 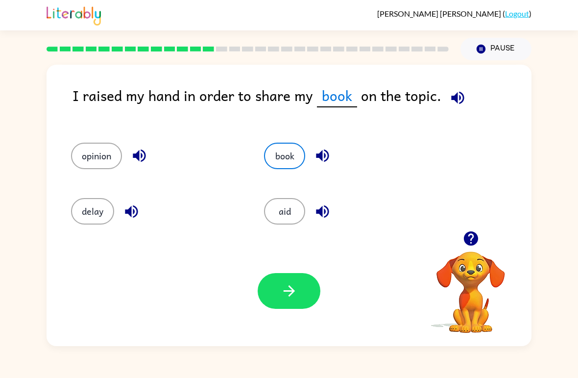 I want to click on video: Your browser must support playing .mp4 files to use Literably. Please try using another browser., so click(x=471, y=285).